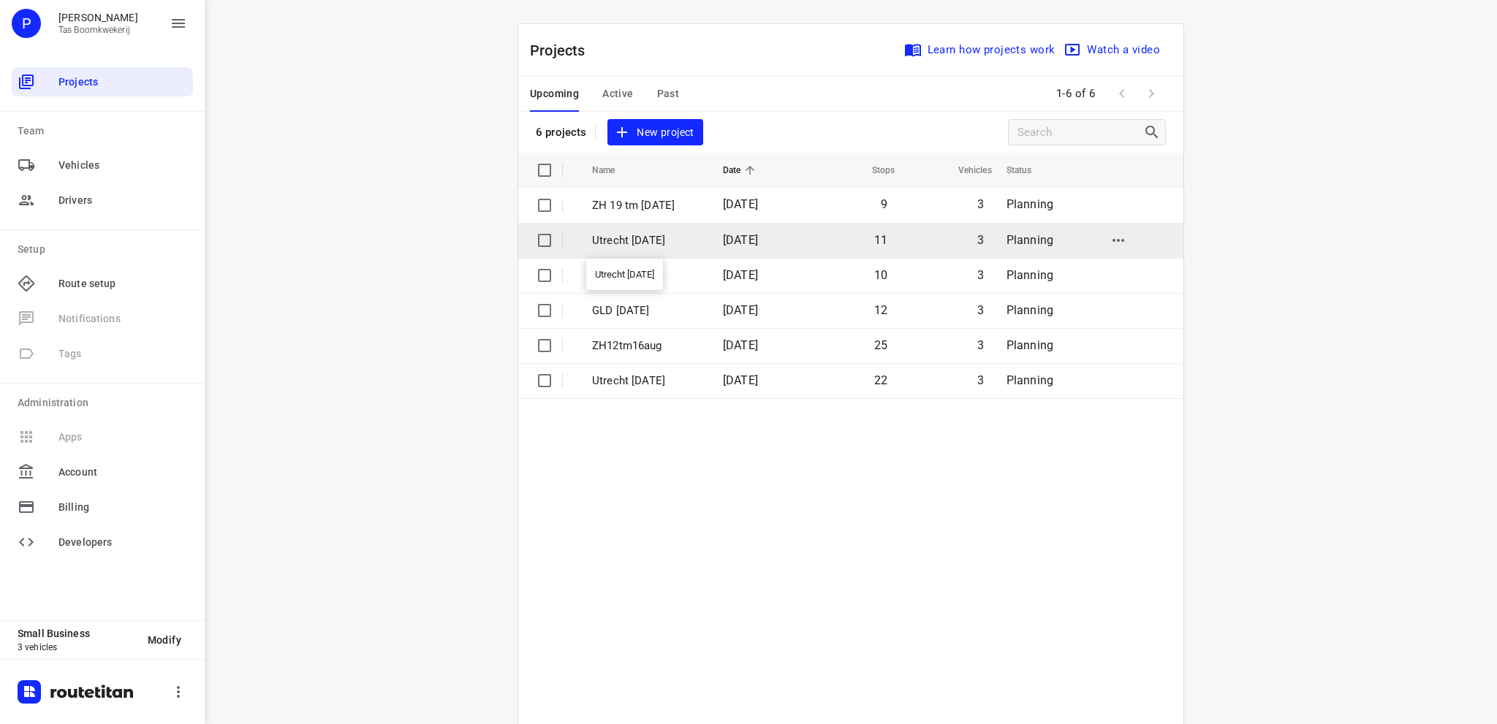 This screenshot has height=724, width=1497. Describe the element at coordinates (646, 311) in the screenshot. I see `p: GLD 19 aug` at that location.